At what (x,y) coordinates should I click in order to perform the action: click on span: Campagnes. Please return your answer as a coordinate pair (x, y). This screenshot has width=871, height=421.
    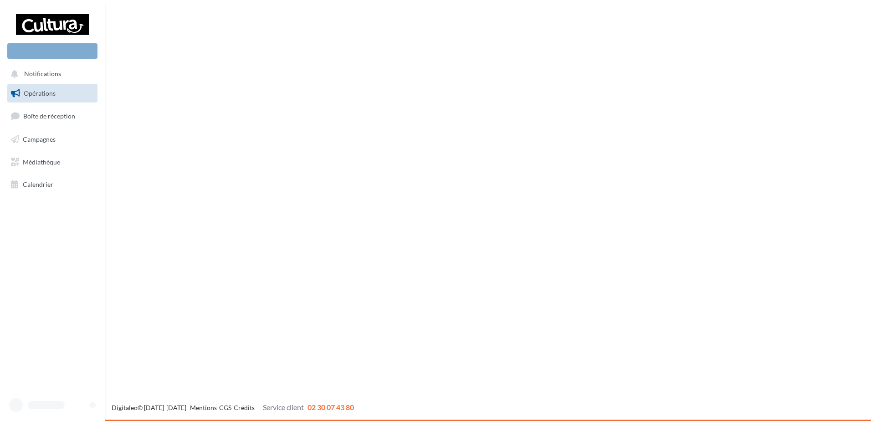
    Looking at the image, I should click on (39, 139).